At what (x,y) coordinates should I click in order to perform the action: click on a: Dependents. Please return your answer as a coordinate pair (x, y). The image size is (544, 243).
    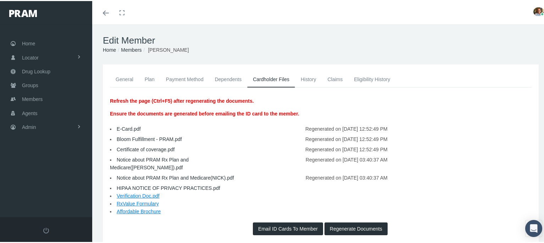
    Looking at the image, I should click on (228, 78).